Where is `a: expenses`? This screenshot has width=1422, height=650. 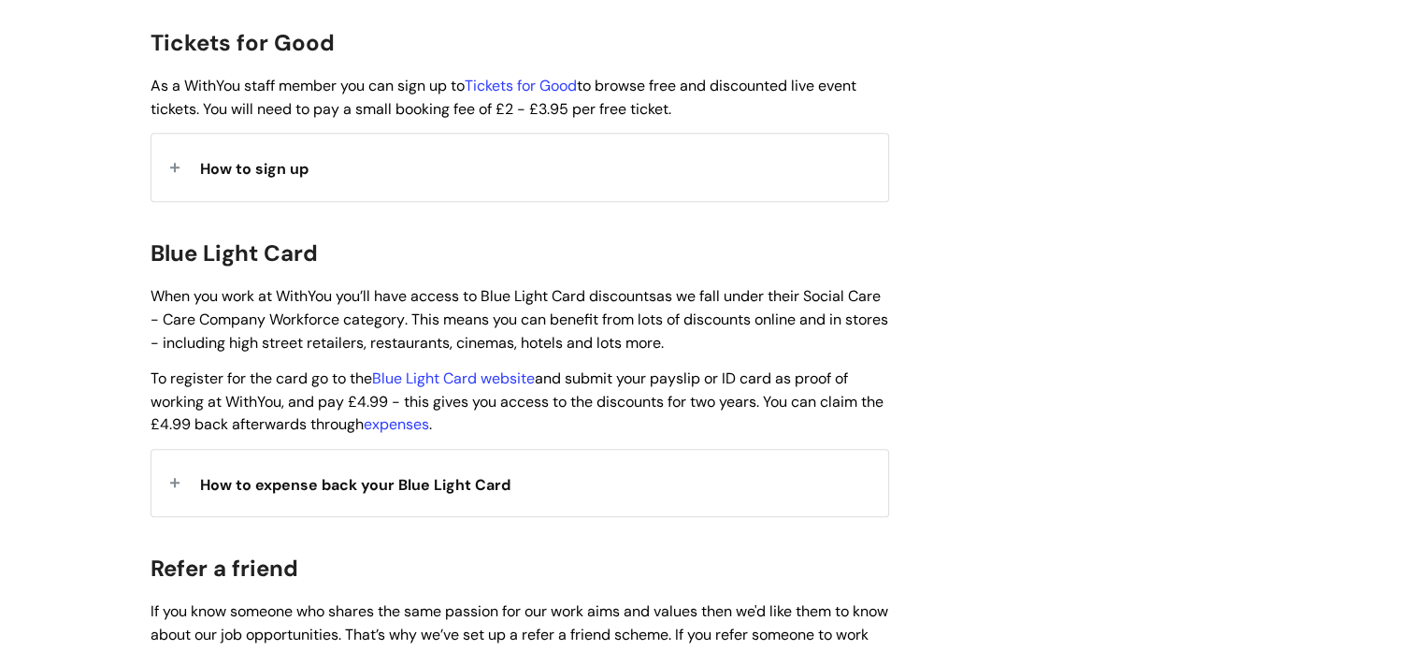
a: expenses is located at coordinates (396, 423).